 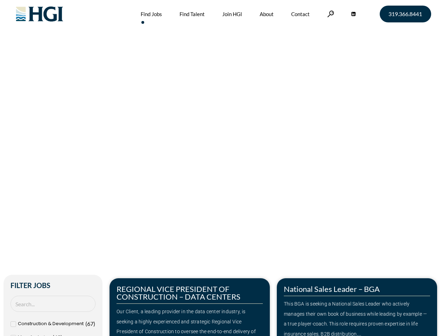 What do you see at coordinates (51, 324) in the screenshot?
I see `span: Construction & Development` at bounding box center [51, 324].